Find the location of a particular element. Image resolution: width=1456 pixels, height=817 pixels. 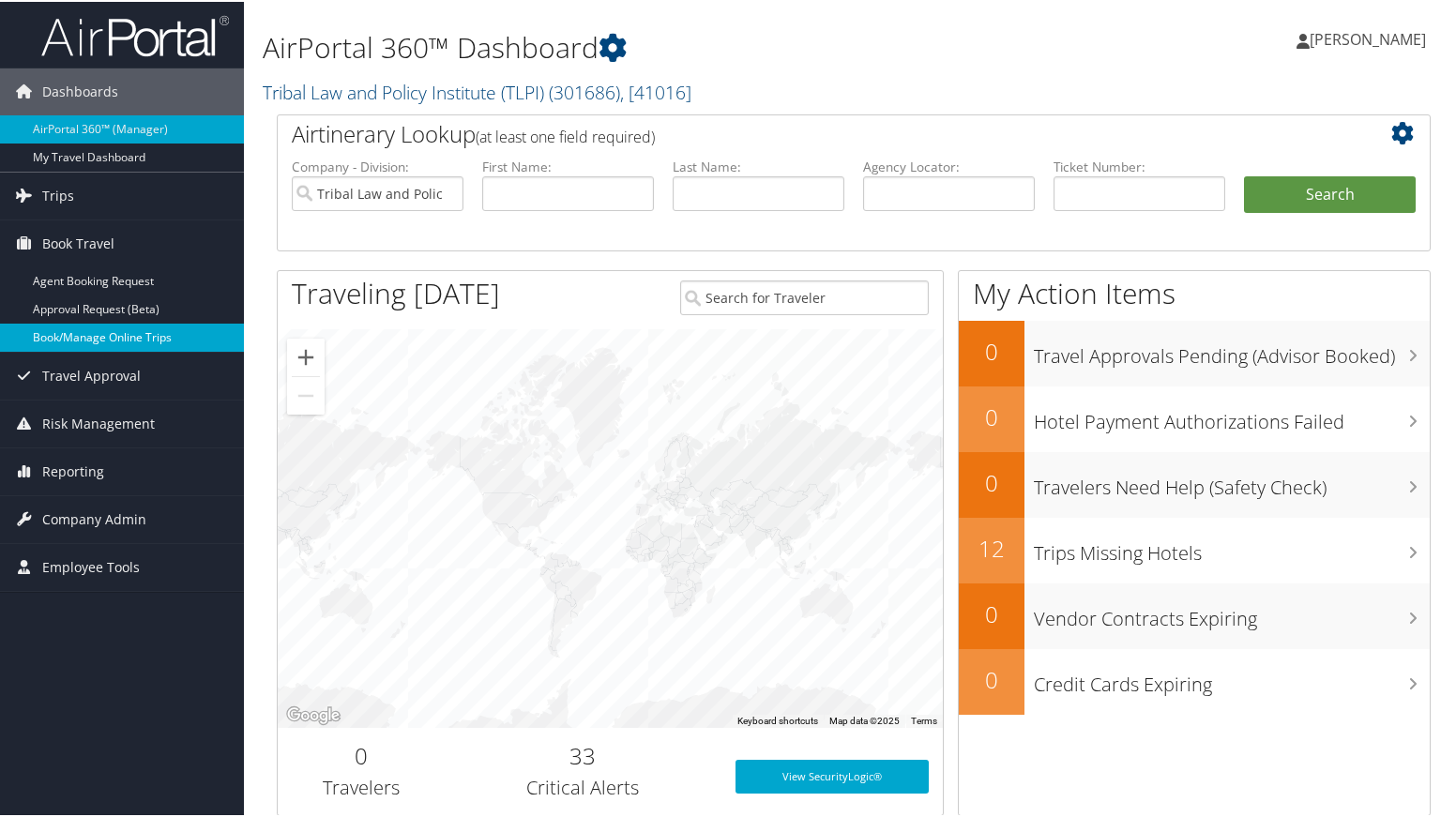

a: 0Vendor Contracts Expiring is located at coordinates (1194, 615).